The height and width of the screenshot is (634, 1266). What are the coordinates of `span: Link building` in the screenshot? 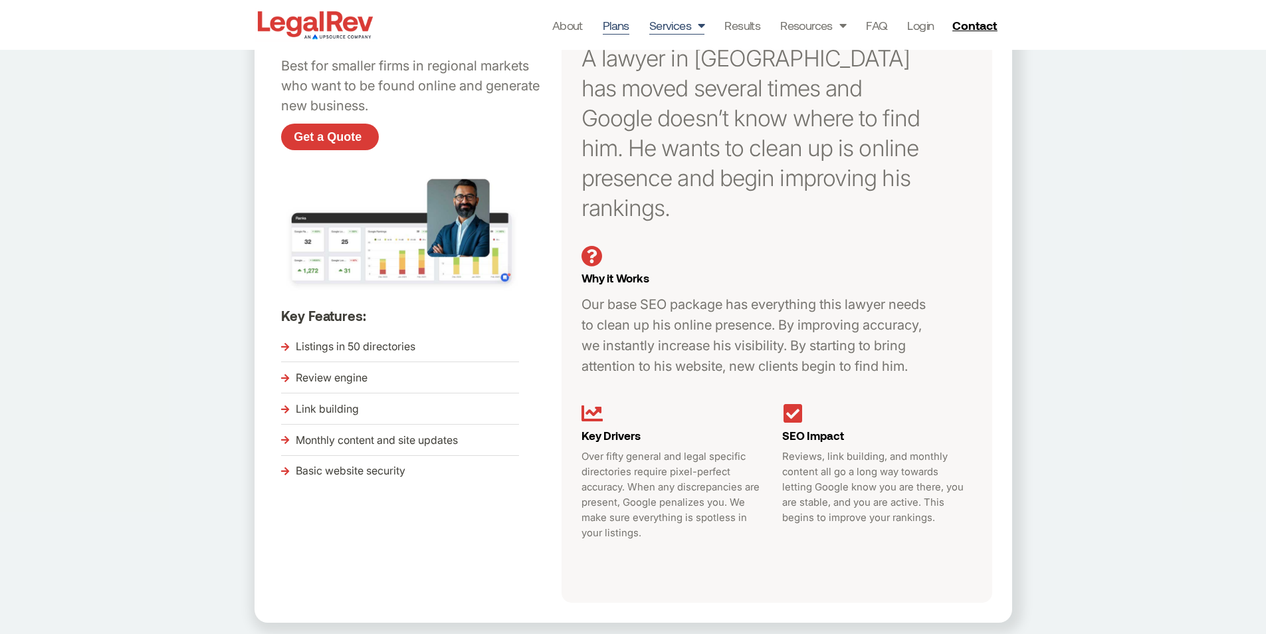 It's located at (326, 409).